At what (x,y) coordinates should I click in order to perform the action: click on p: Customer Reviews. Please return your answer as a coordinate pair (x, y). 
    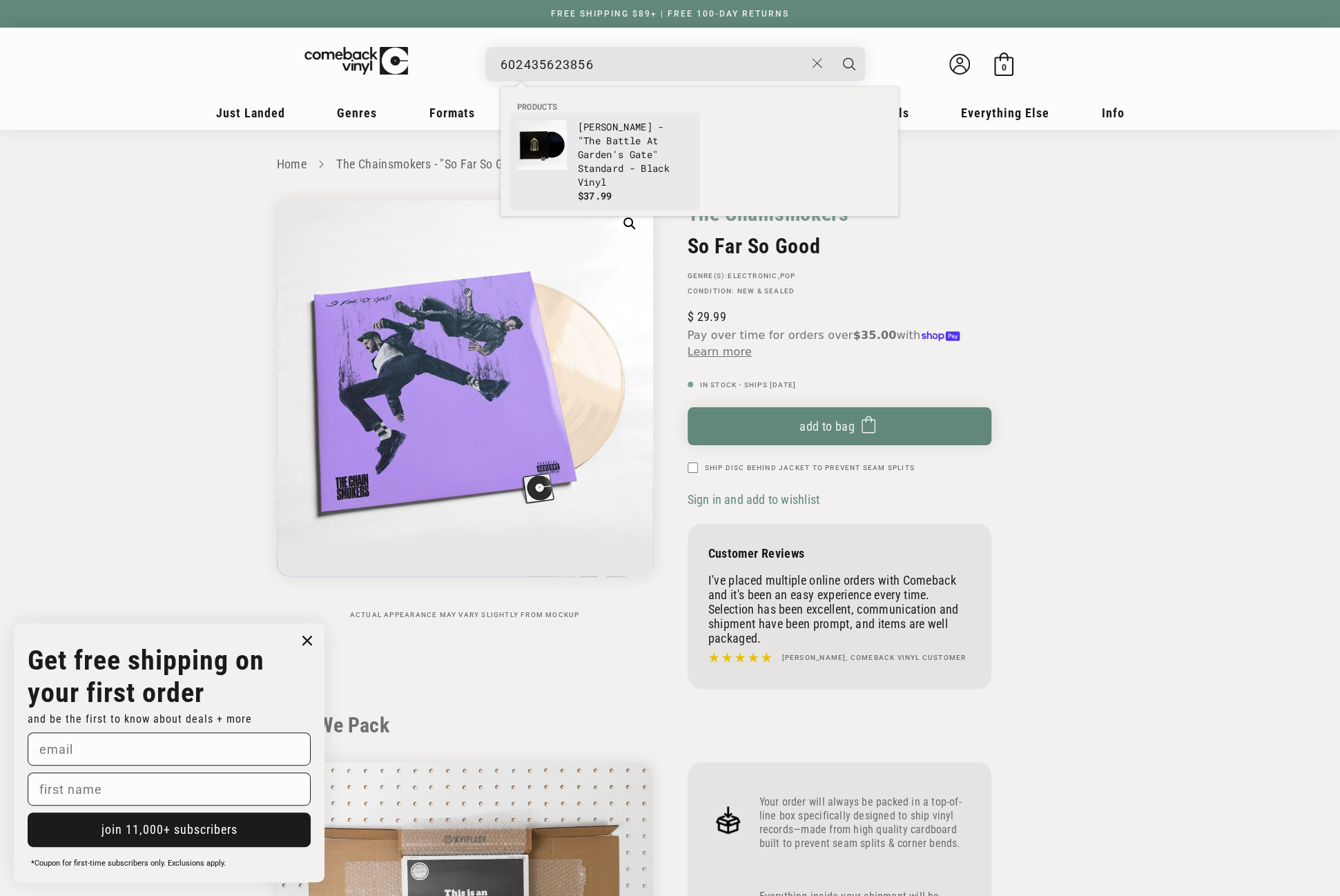
    Looking at the image, I should click on (840, 553).